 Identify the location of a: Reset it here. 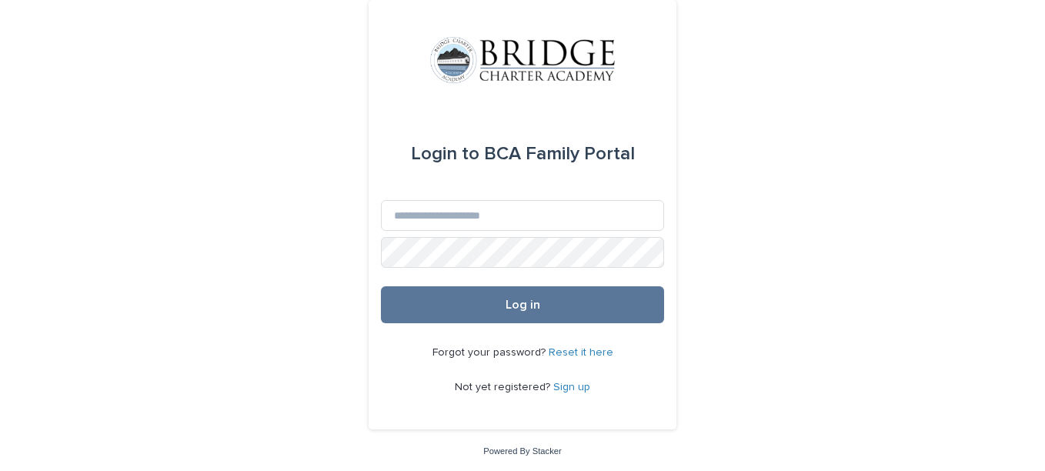
(581, 352).